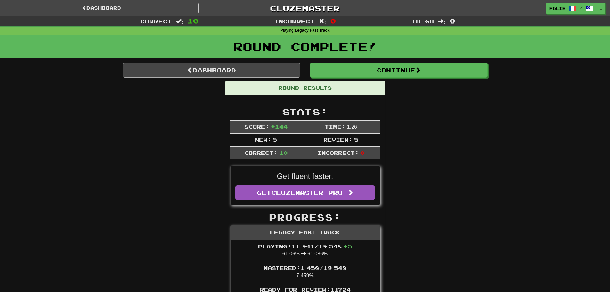  Describe the element at coordinates (305, 8) in the screenshot. I see `a: Clozemaster` at that location.